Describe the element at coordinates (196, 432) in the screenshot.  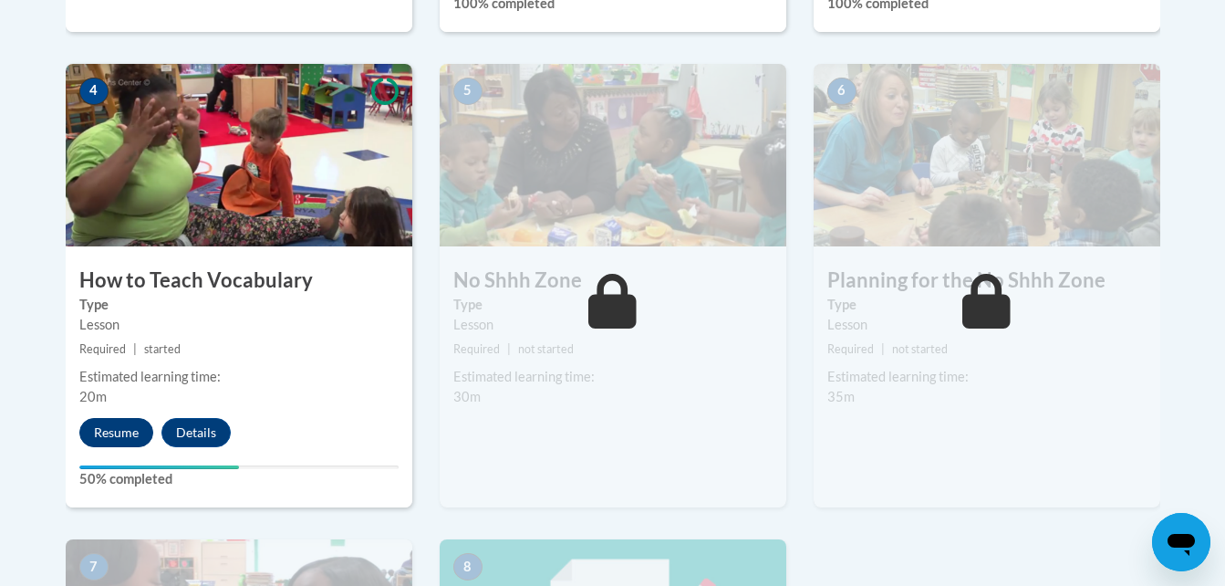
I see `button: Details` at that location.